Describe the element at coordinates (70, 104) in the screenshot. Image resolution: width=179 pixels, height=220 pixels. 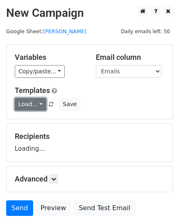
I see `button: Save` at that location.